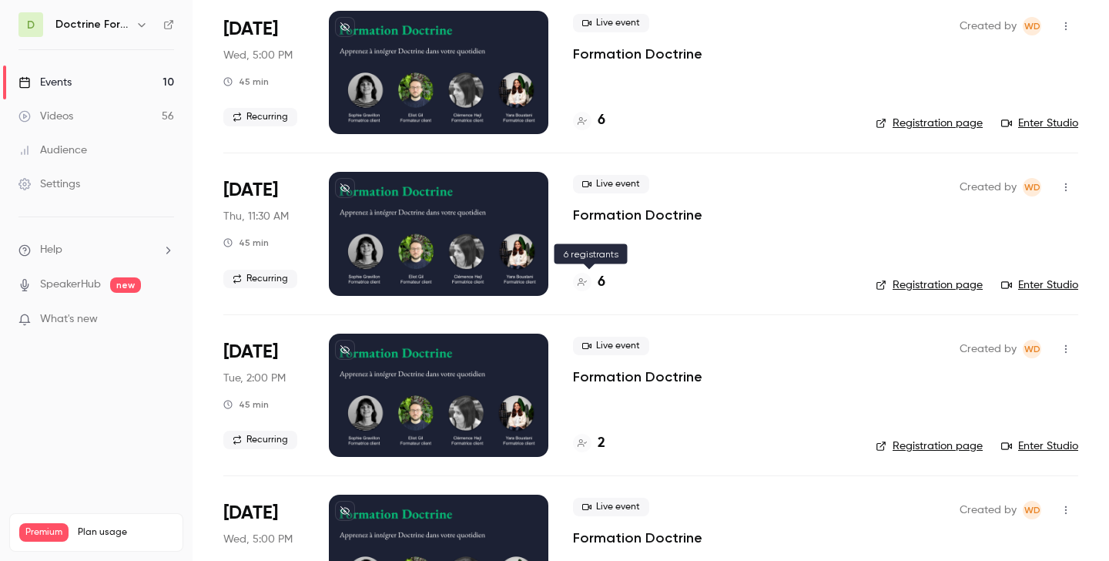 The height and width of the screenshot is (561, 1109). I want to click on span: D, so click(31, 25).